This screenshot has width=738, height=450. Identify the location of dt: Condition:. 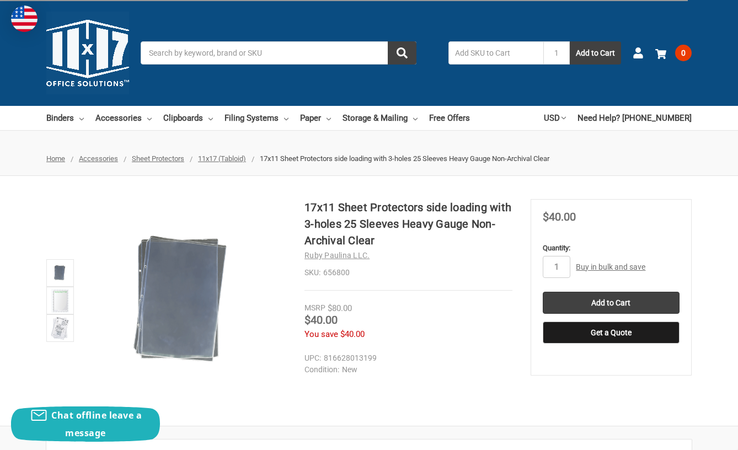
(322, 370).